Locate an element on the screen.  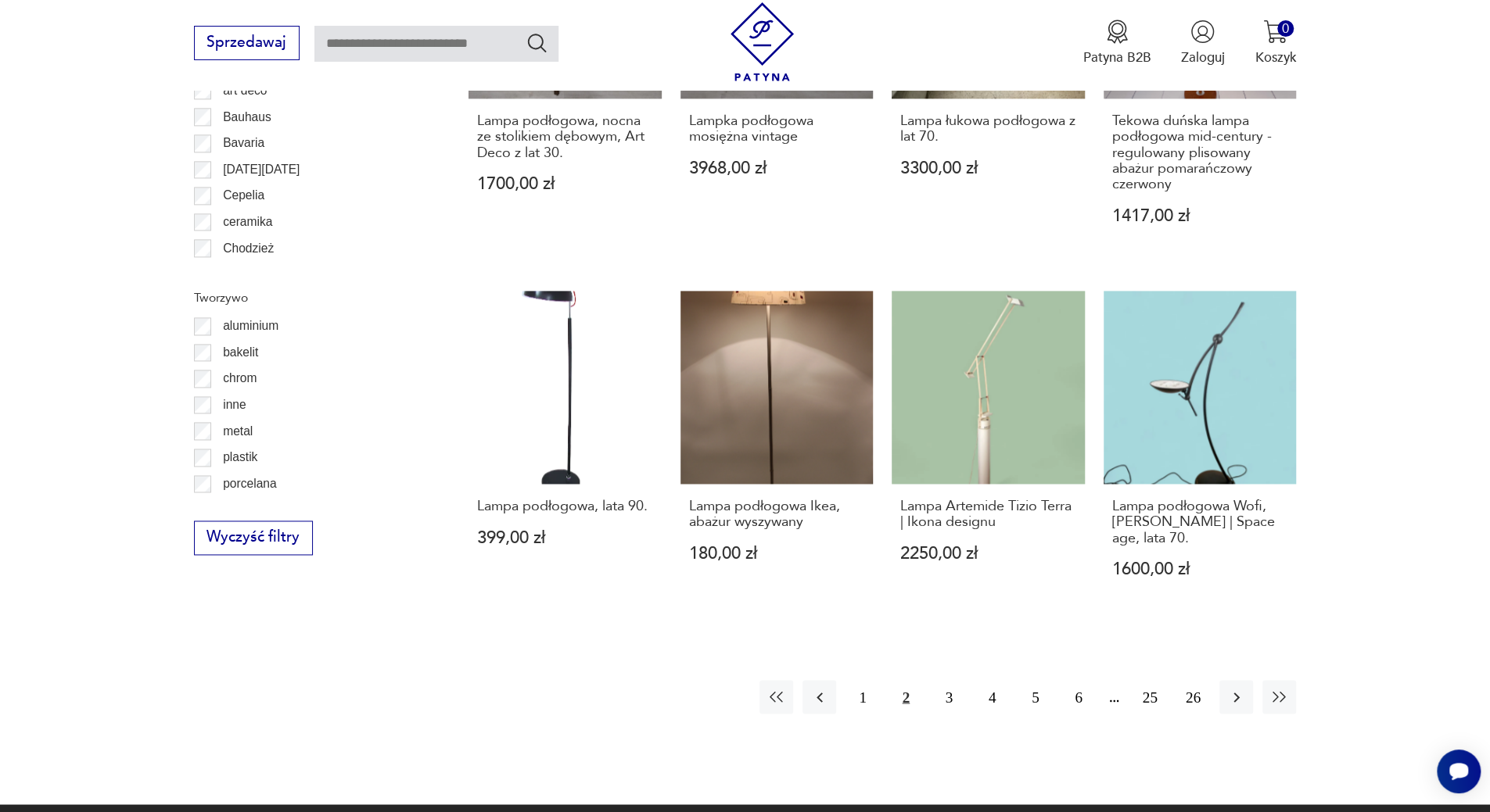
p: 3968,00 zł is located at coordinates (776, 168).